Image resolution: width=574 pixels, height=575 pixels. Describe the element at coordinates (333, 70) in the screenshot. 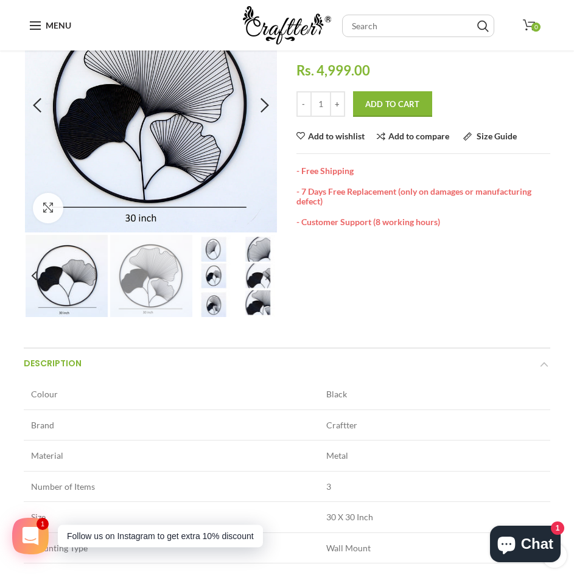

I see `span: Rs. 4,999.00` at that location.